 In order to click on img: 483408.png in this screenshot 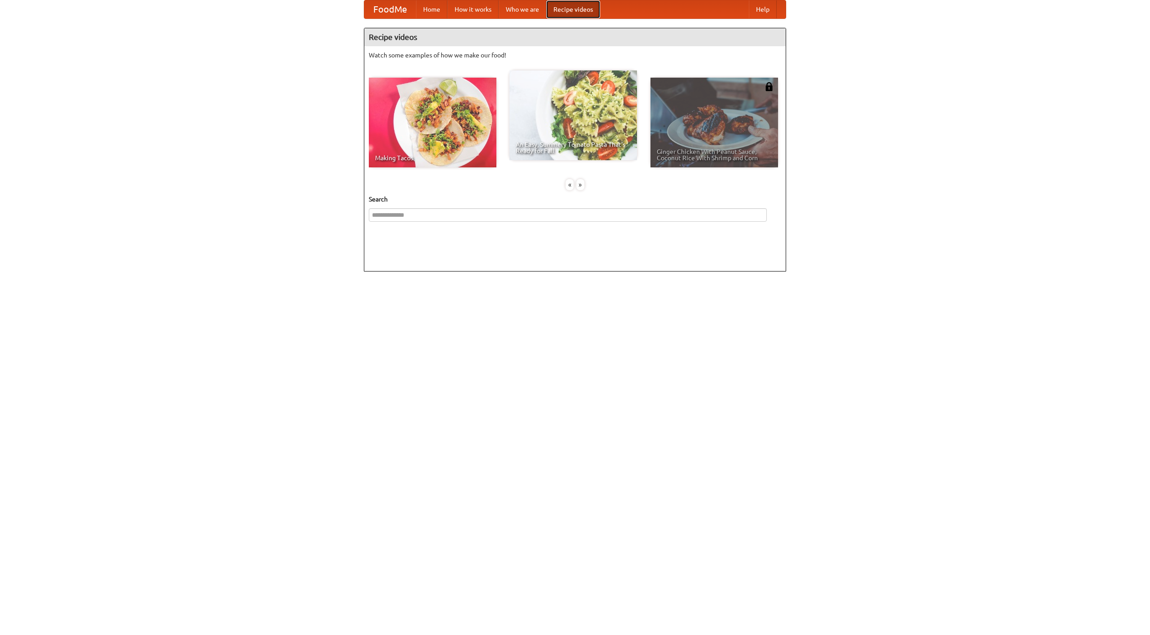, I will do `click(769, 87)`.